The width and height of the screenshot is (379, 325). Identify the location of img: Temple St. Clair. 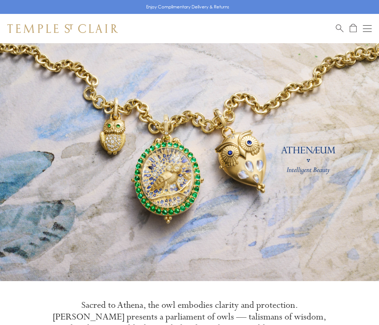
(63, 29).